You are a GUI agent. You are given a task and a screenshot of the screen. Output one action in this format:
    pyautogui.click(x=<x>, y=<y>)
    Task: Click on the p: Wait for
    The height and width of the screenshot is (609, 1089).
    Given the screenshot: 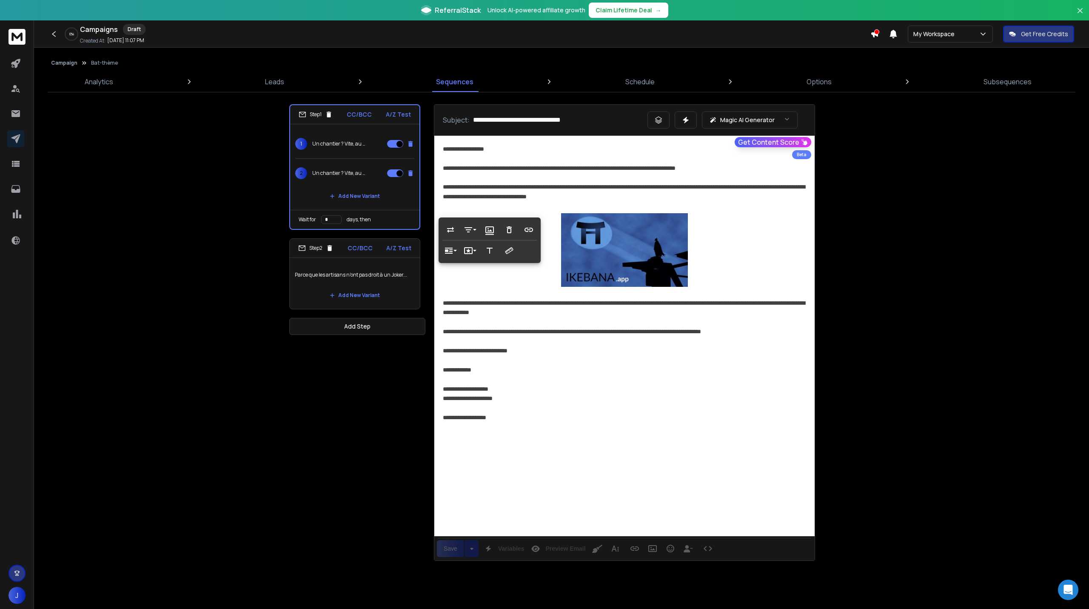 What is the action you would take?
    pyautogui.click(x=307, y=219)
    